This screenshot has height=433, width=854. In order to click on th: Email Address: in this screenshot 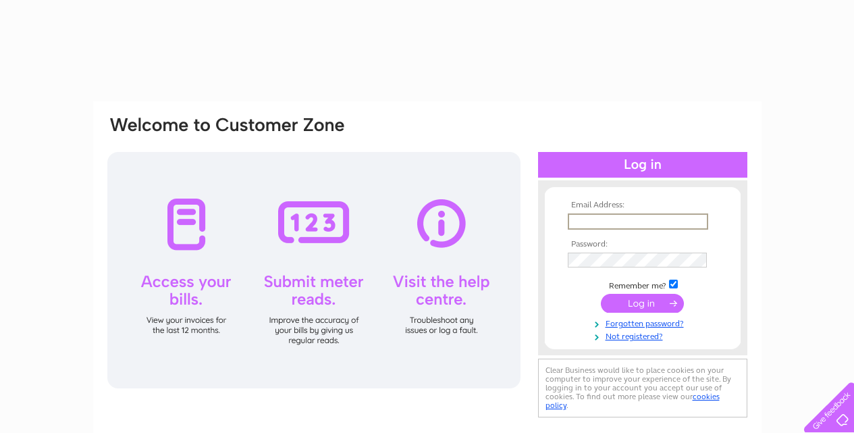, I will do `click(642, 205)`.